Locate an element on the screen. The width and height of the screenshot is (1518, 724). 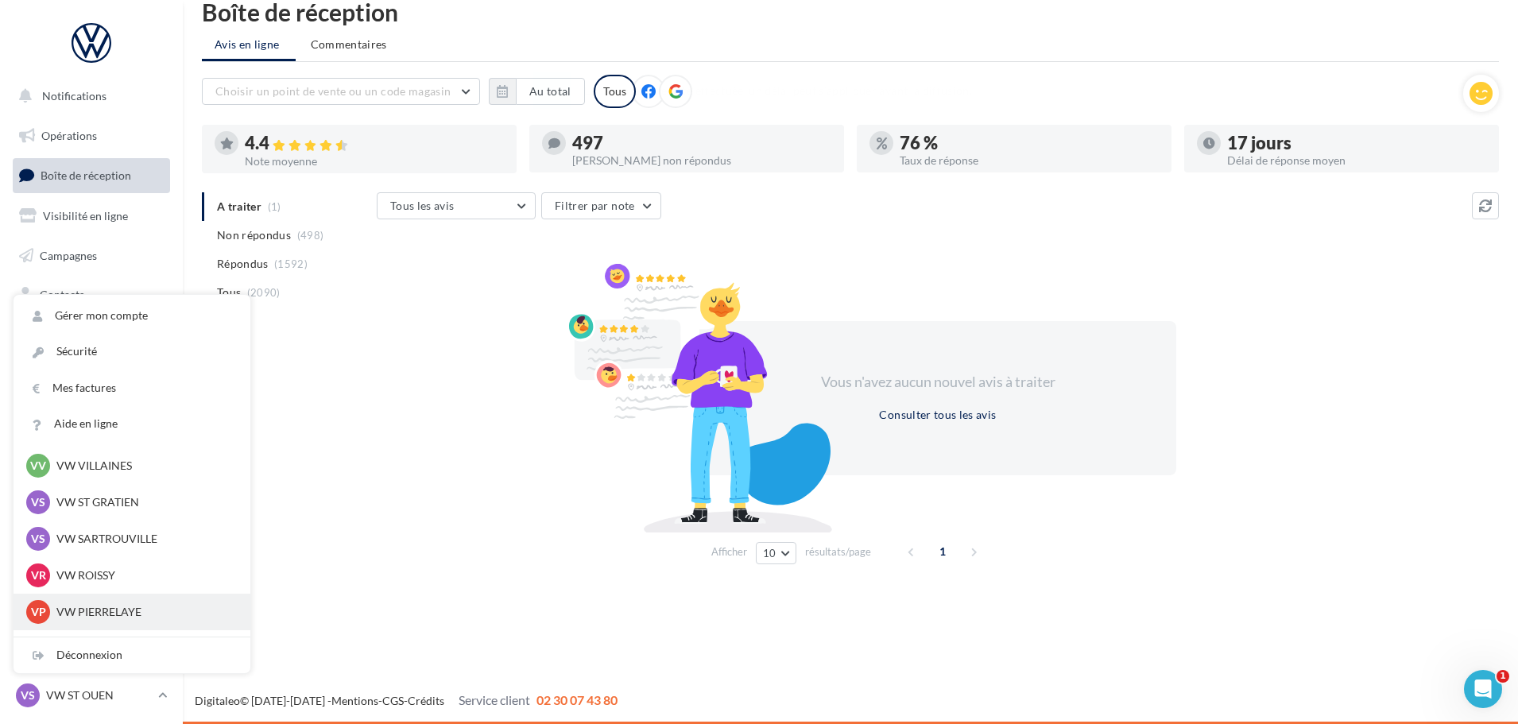
span: résultats/page is located at coordinates (838, 552).